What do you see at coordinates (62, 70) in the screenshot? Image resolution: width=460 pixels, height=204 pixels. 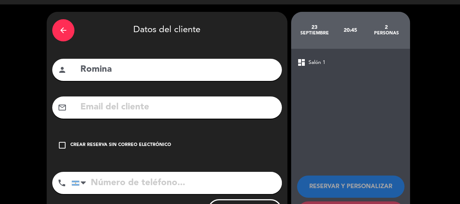 I see `i: person` at bounding box center [62, 70].